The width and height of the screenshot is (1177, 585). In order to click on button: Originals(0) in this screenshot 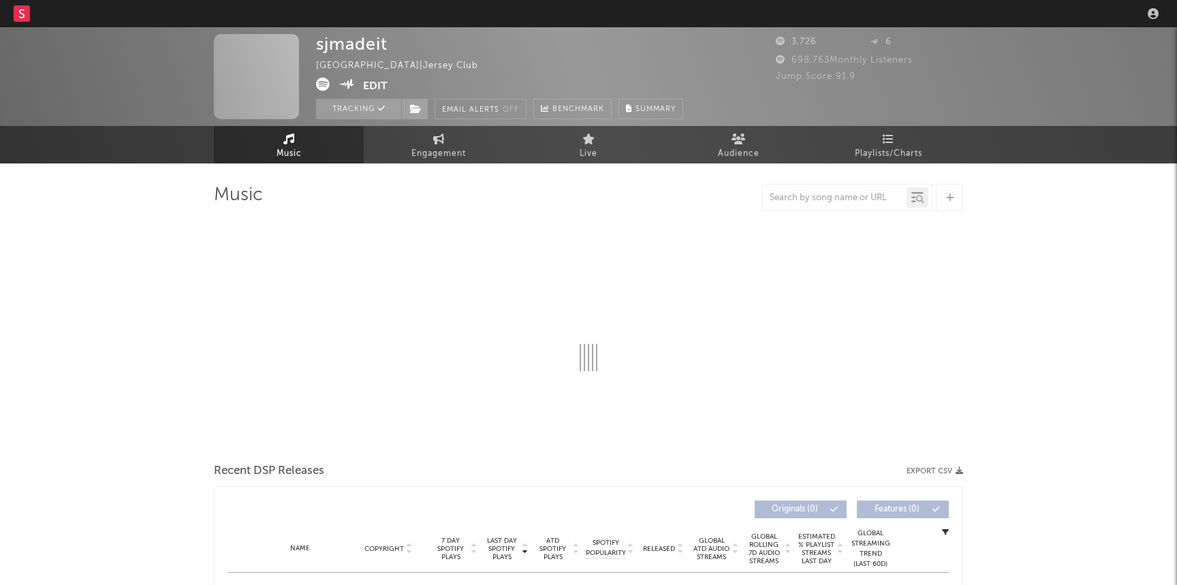, I will do `click(800, 509)`.